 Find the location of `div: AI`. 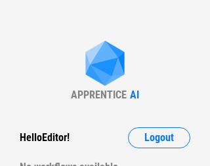

div: AI is located at coordinates (135, 95).